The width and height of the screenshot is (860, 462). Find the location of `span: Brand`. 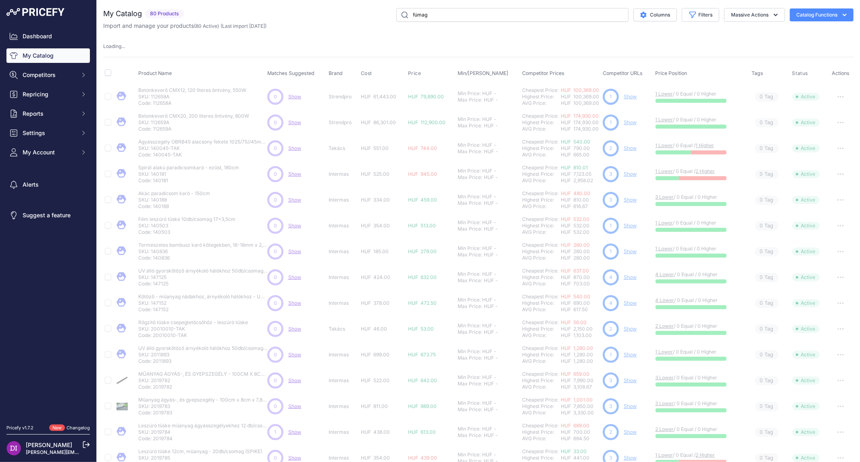

span: Brand is located at coordinates (336, 73).